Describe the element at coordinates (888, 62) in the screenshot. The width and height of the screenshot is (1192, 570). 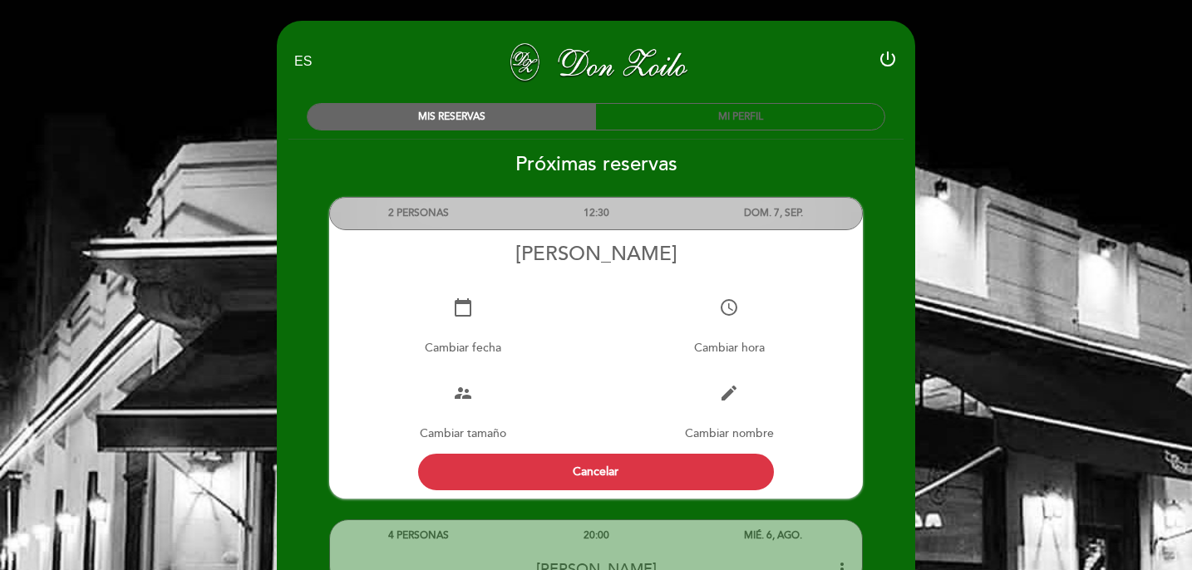
I see `button: power_settings_new` at that location.